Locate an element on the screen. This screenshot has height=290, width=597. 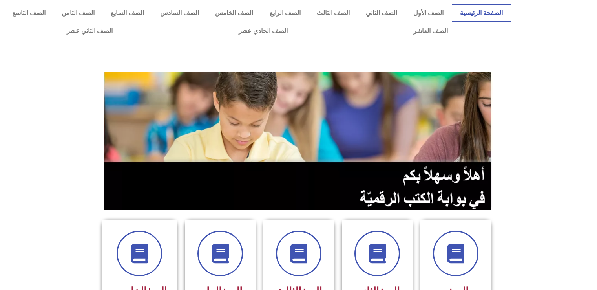
a: الصف السادس is located at coordinates (180, 13).